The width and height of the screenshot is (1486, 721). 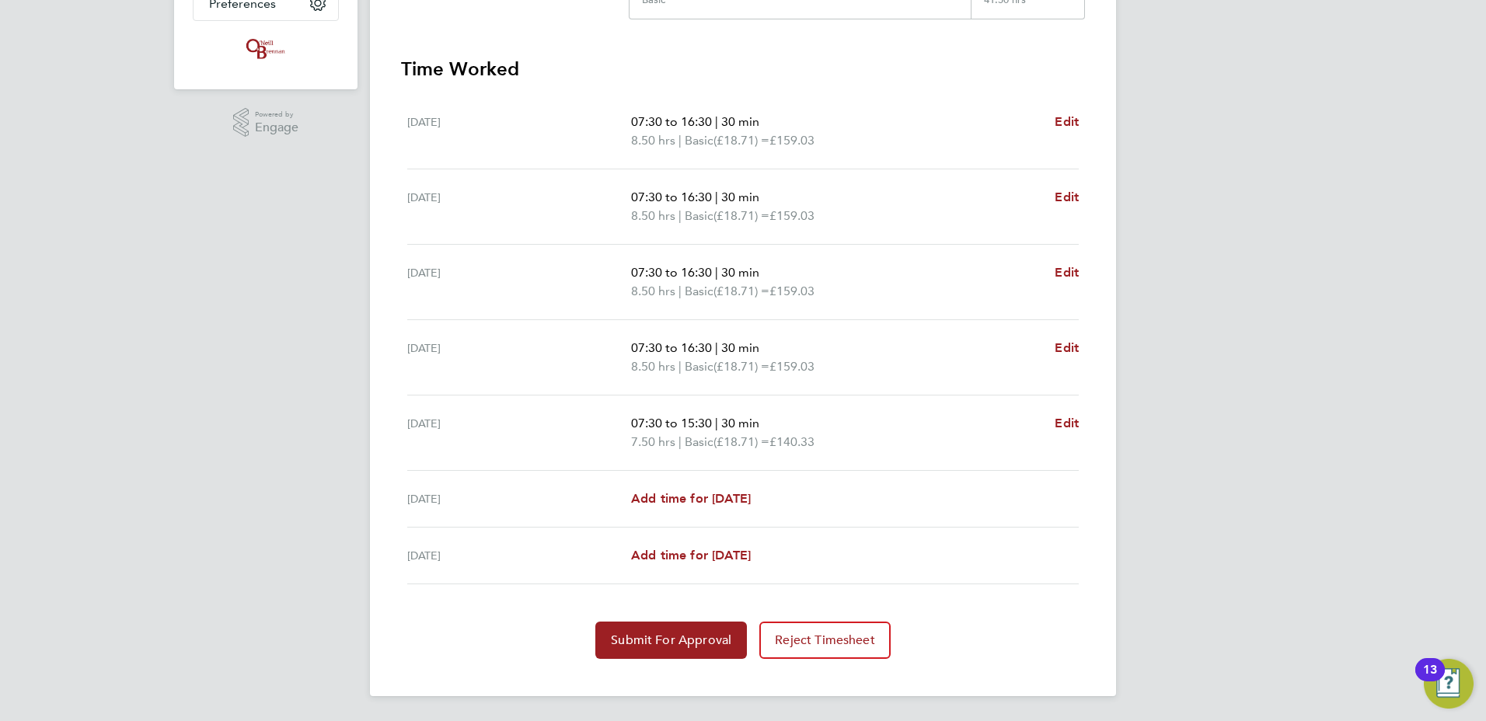 What do you see at coordinates (1430, 680) in the screenshot?
I see `div: 13` at bounding box center [1430, 680].